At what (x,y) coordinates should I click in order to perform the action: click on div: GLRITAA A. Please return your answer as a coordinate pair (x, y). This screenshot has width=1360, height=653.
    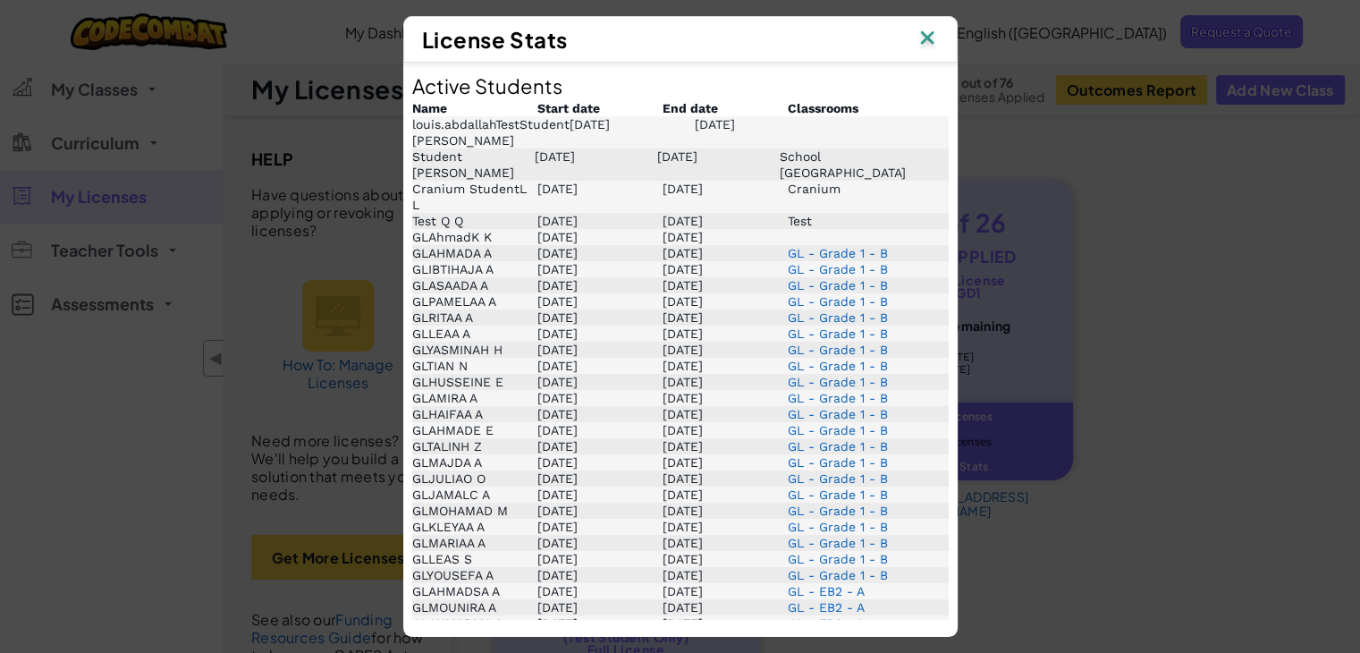
    Looking at the image, I should click on (475, 317).